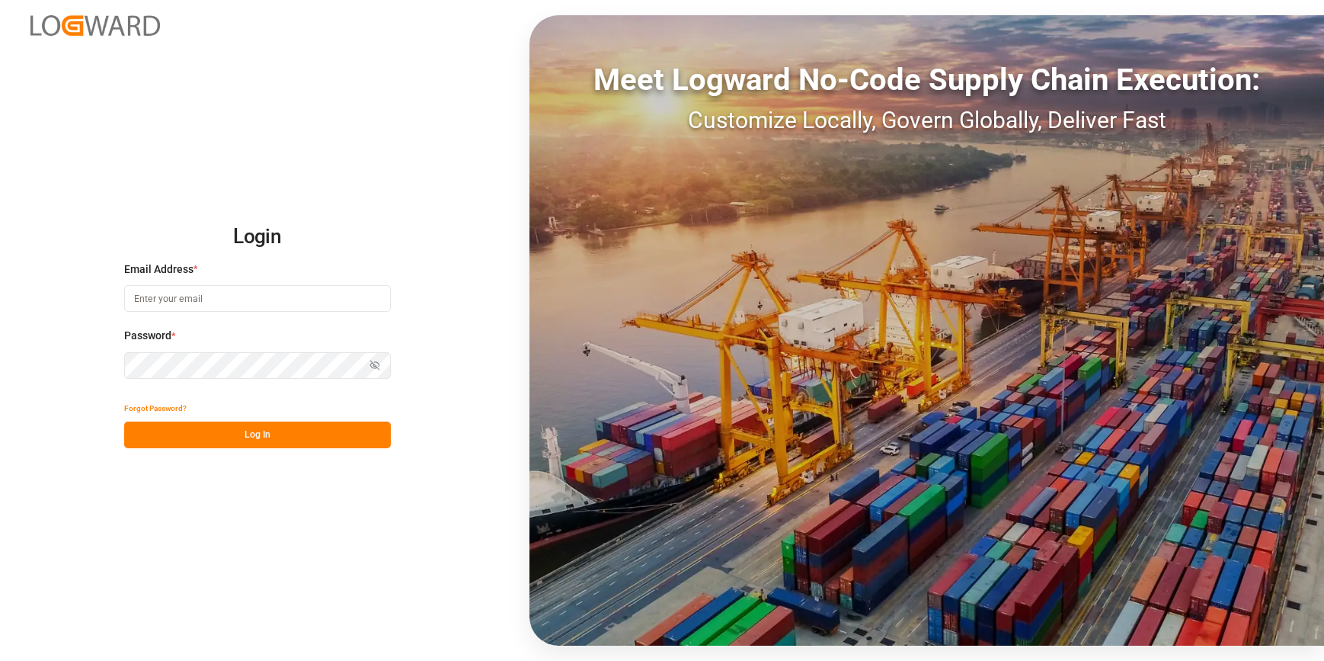  I want to click on div: Meet Logward No-Code Supply Chain Execution:, so click(926, 80).